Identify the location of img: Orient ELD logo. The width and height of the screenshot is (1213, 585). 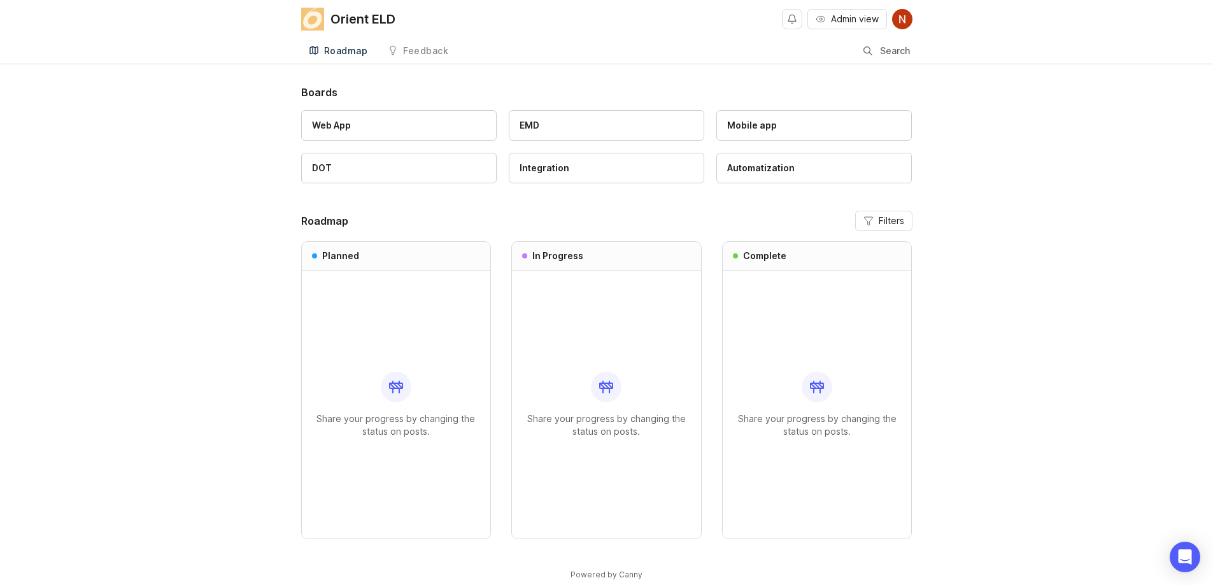
(313, 19).